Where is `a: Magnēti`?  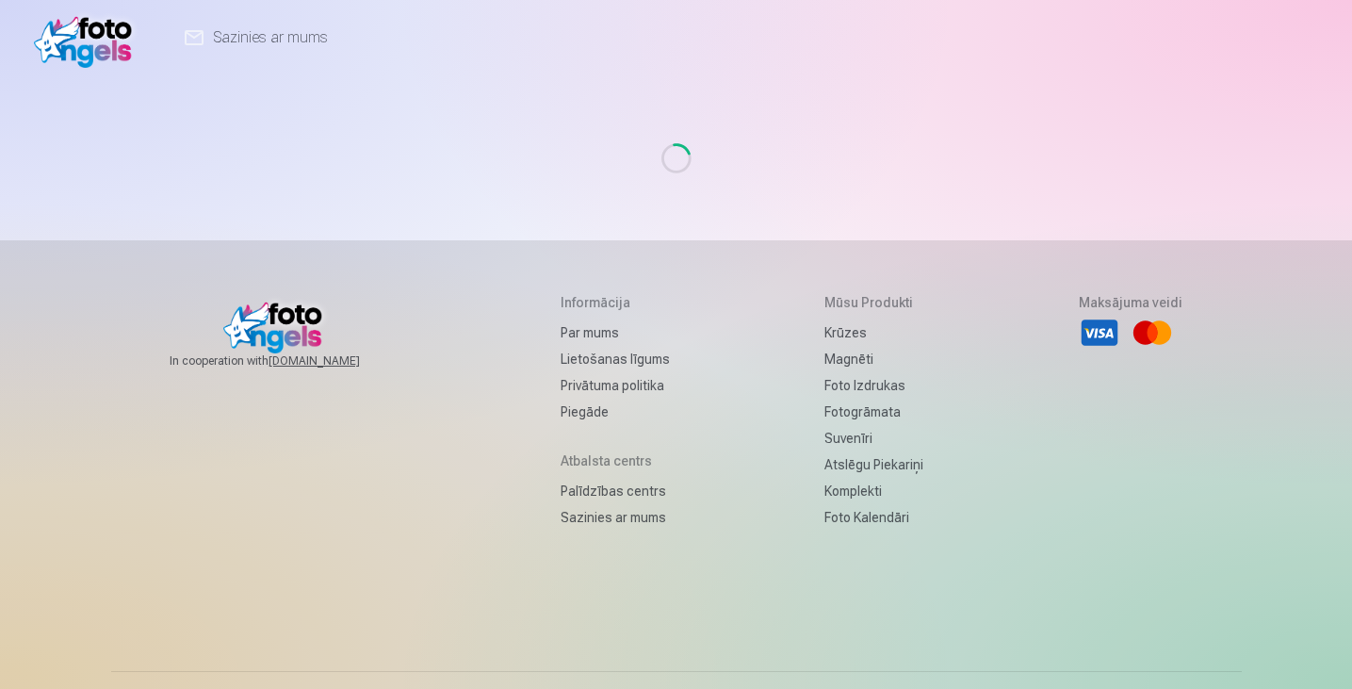
a: Magnēti is located at coordinates (873, 359).